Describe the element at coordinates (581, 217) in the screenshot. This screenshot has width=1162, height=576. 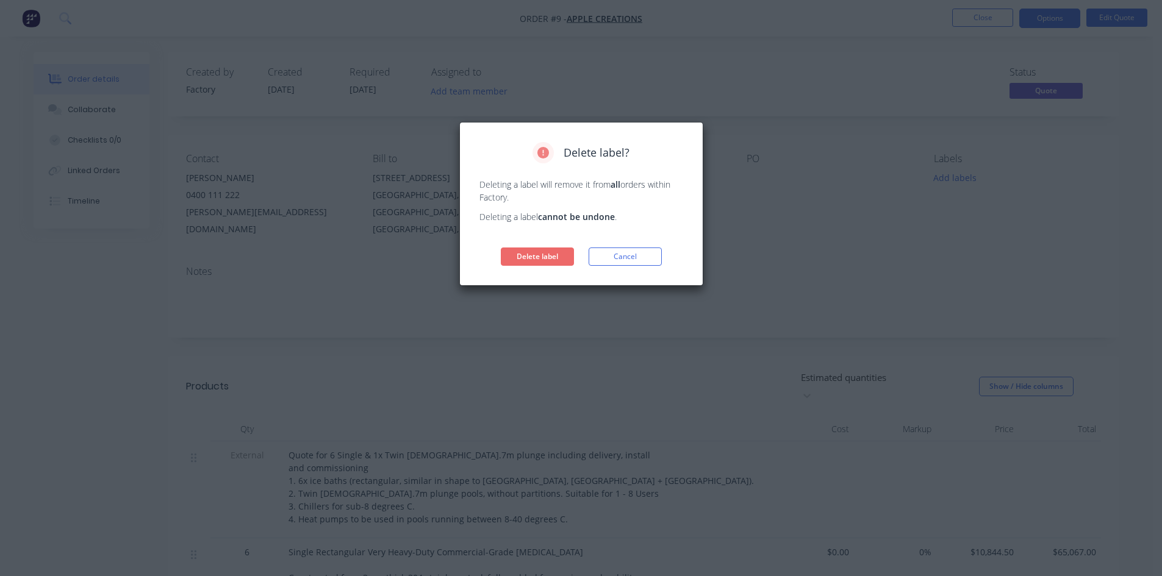
I see `p: Deleting a label .` at that location.